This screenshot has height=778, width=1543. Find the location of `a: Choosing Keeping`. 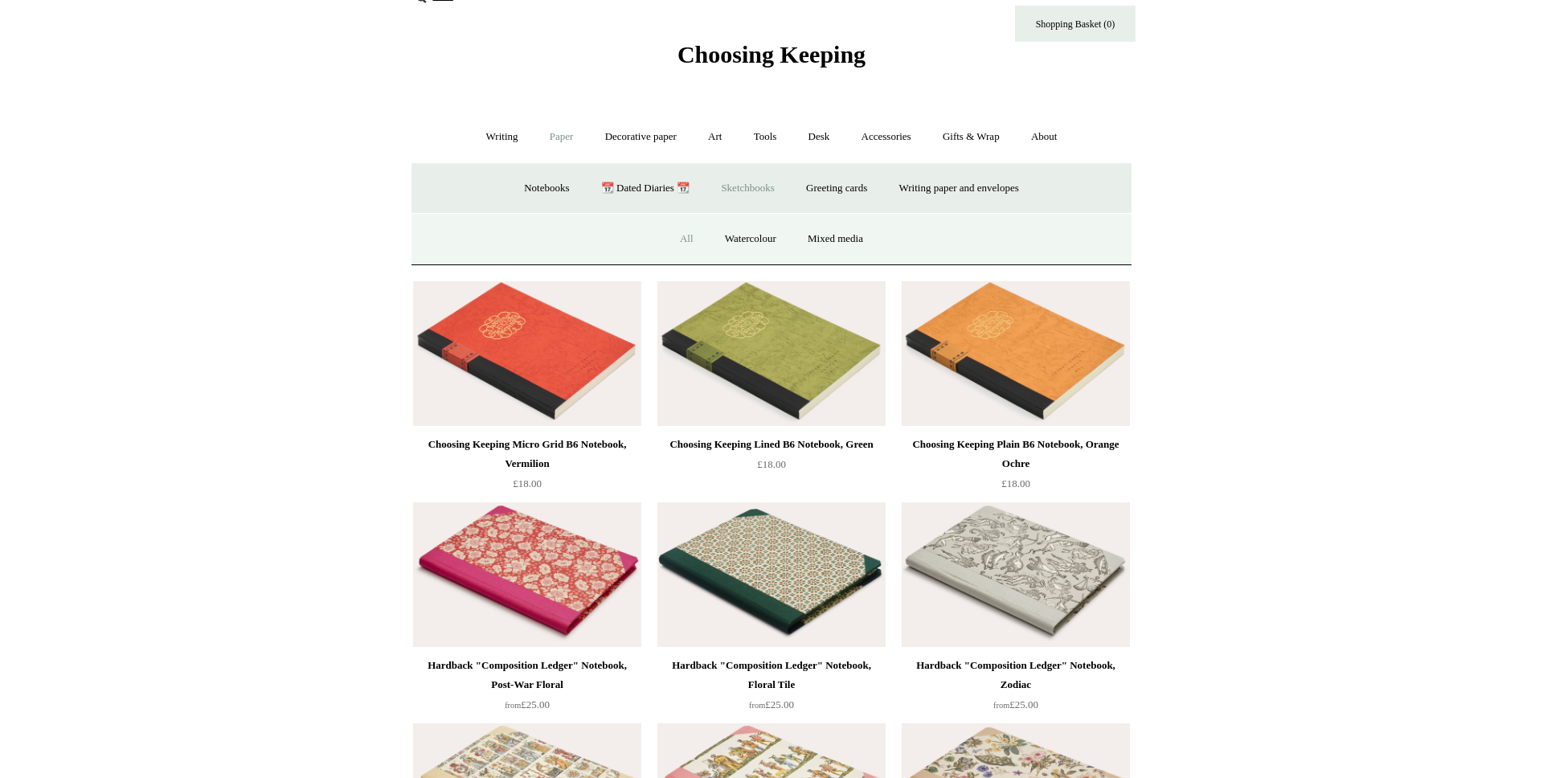

a: Choosing Keeping is located at coordinates (772, 59).